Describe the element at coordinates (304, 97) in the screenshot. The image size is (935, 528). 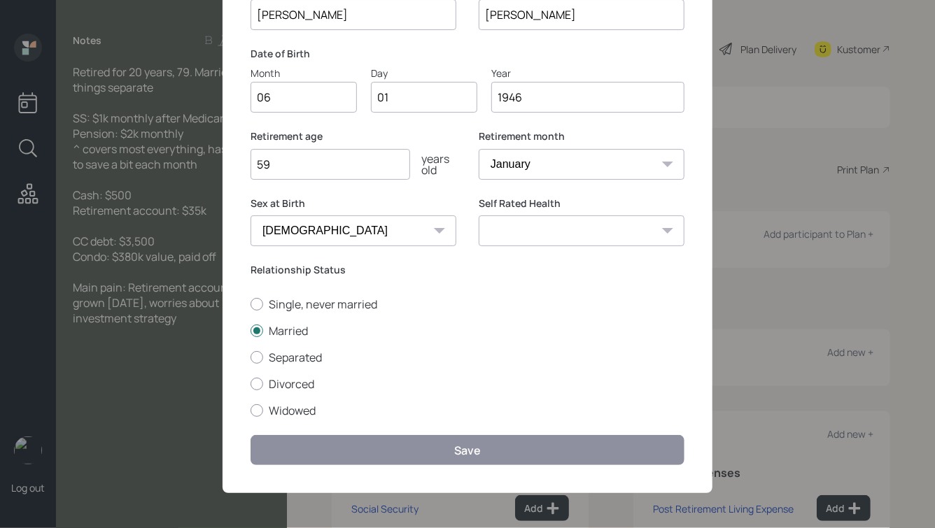
I see `input: Month` at that location.